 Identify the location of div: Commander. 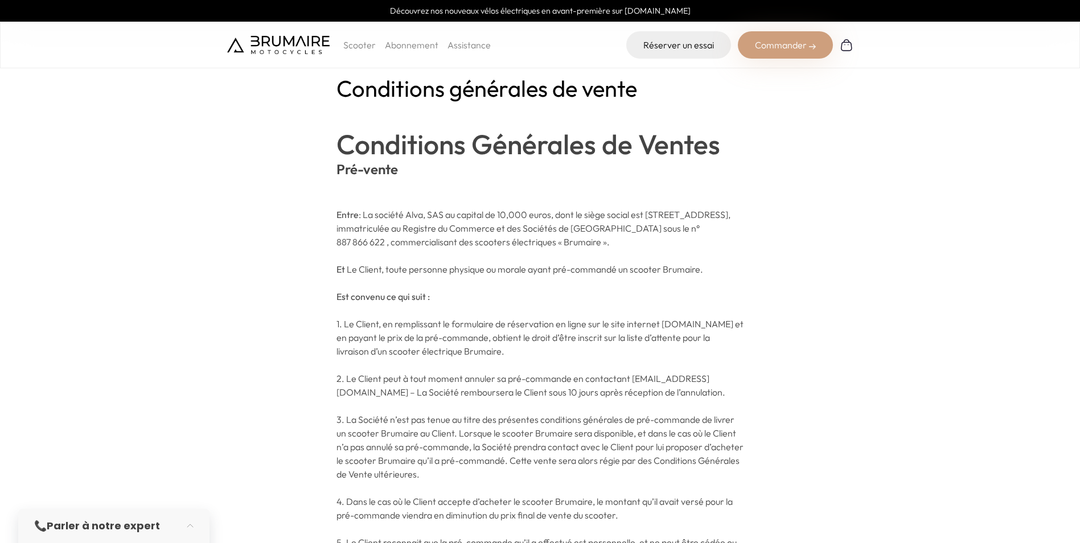
(785, 45).